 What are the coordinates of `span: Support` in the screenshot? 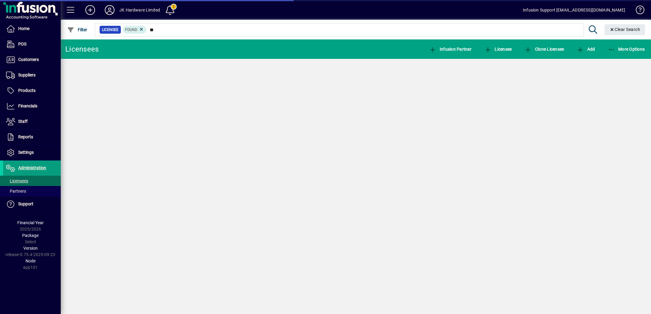 It's located at (26, 204).